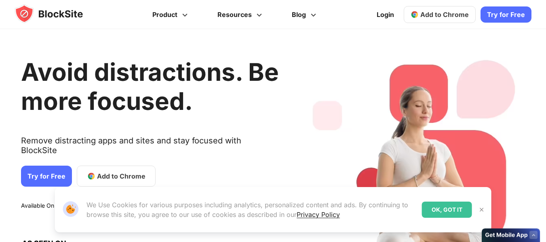 The image size is (546, 242). Describe the element at coordinates (150, 87) in the screenshot. I see `h1: Avoid distractions. Be more focused.` at that location.